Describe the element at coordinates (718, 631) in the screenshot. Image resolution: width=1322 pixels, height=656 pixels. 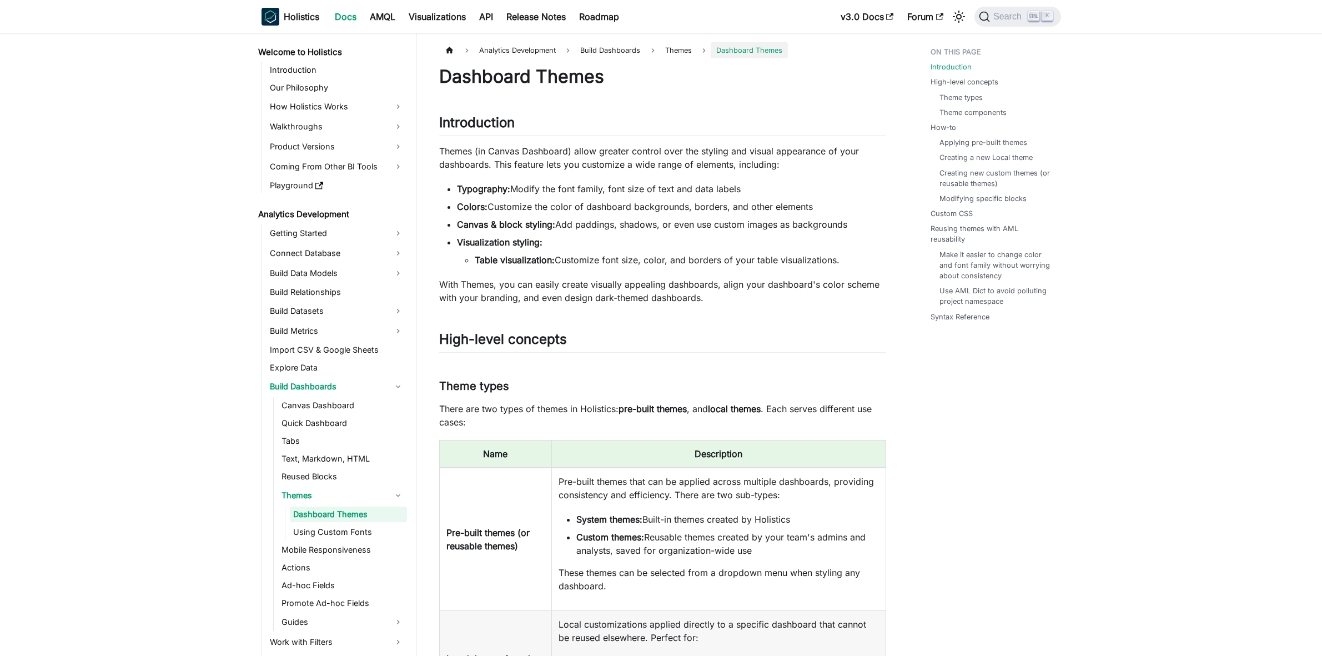
I see `p: Local customizations applied directly to a specific dashboard that cannot be reused elsewhere. Pe...` at that location.